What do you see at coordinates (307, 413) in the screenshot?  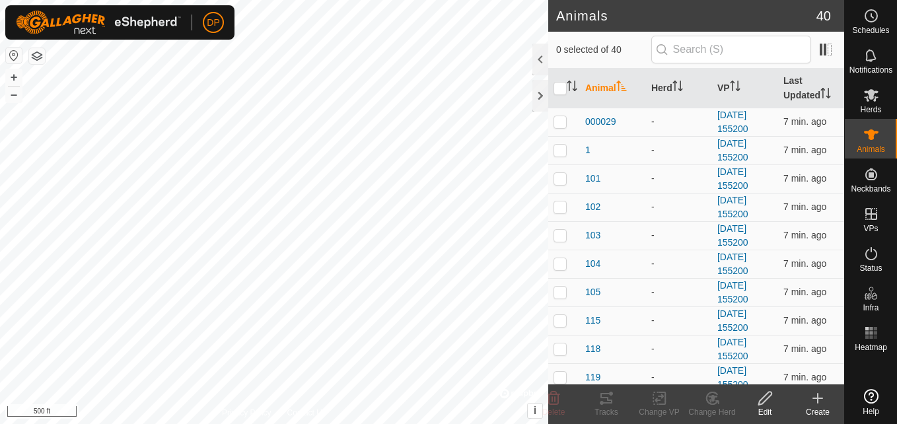 I see `a: Contact Us` at bounding box center [307, 413].